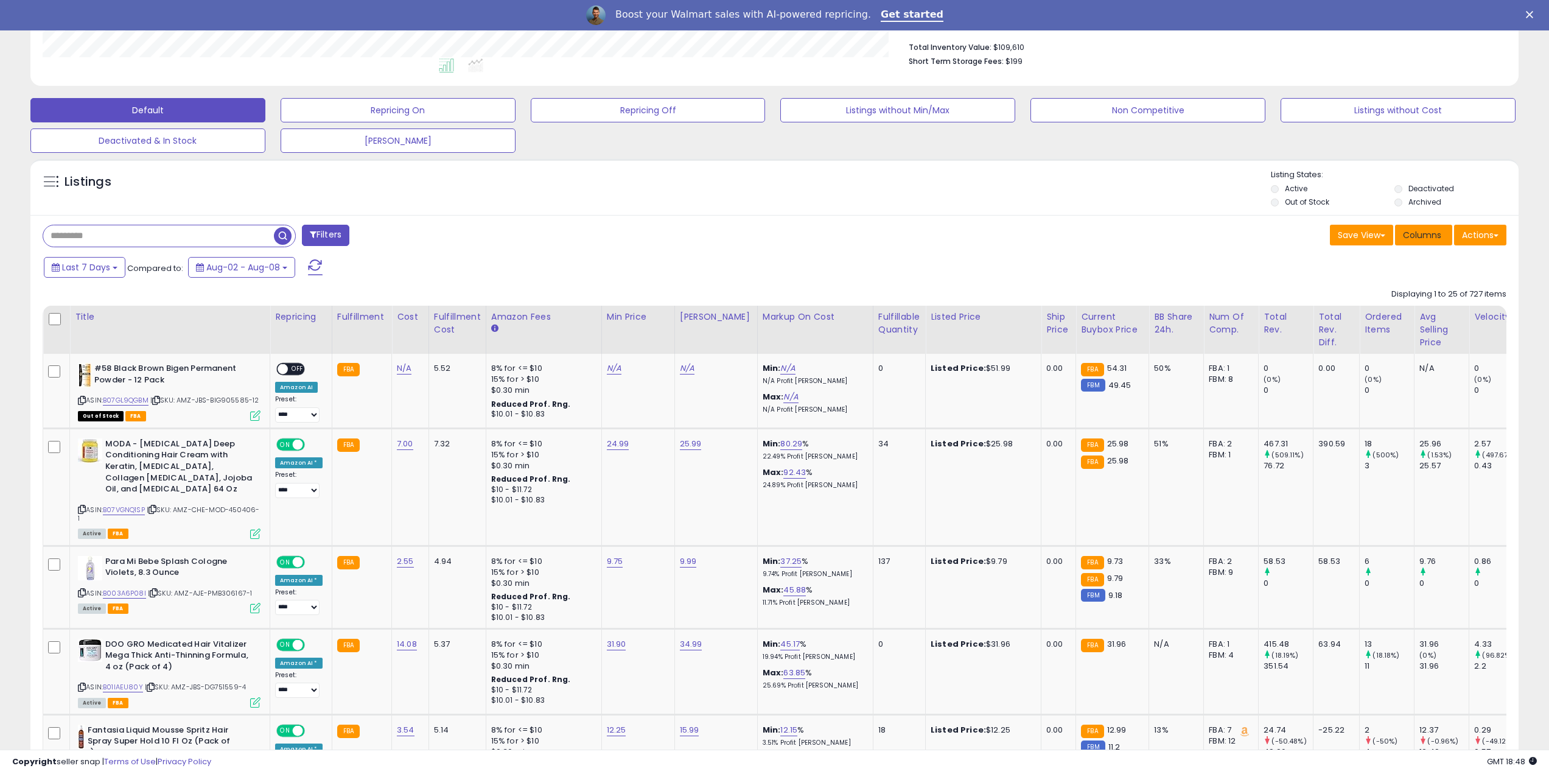  I want to click on div: 9.76, so click(1444, 561).